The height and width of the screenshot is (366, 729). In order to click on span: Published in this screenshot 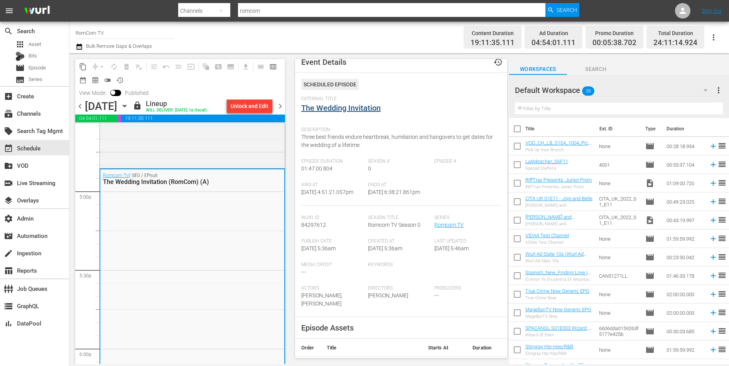, I will do `click(137, 93)`.